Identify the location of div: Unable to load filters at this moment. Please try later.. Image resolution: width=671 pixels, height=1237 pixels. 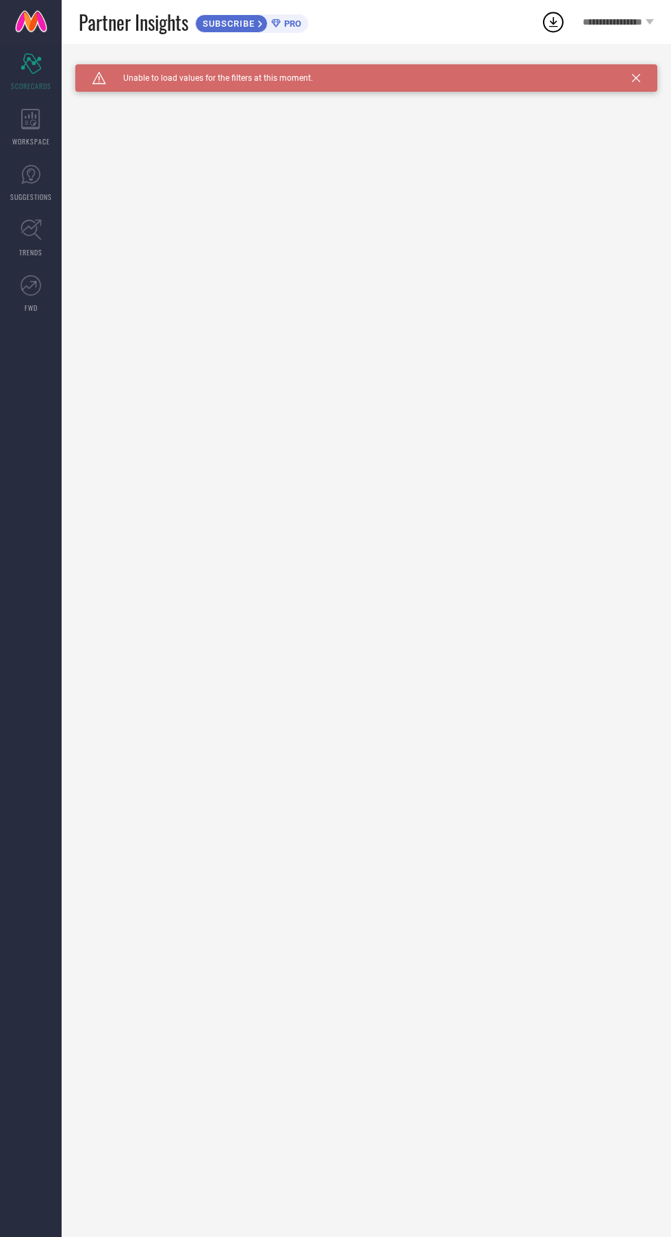
(366, 70).